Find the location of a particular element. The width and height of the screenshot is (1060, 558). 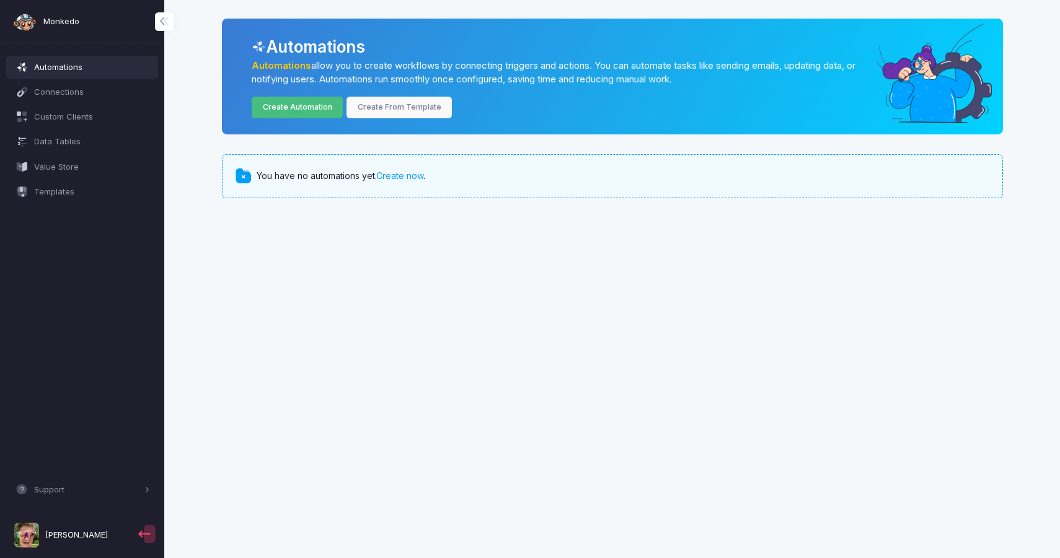

a: Create Automation is located at coordinates (297, 107).